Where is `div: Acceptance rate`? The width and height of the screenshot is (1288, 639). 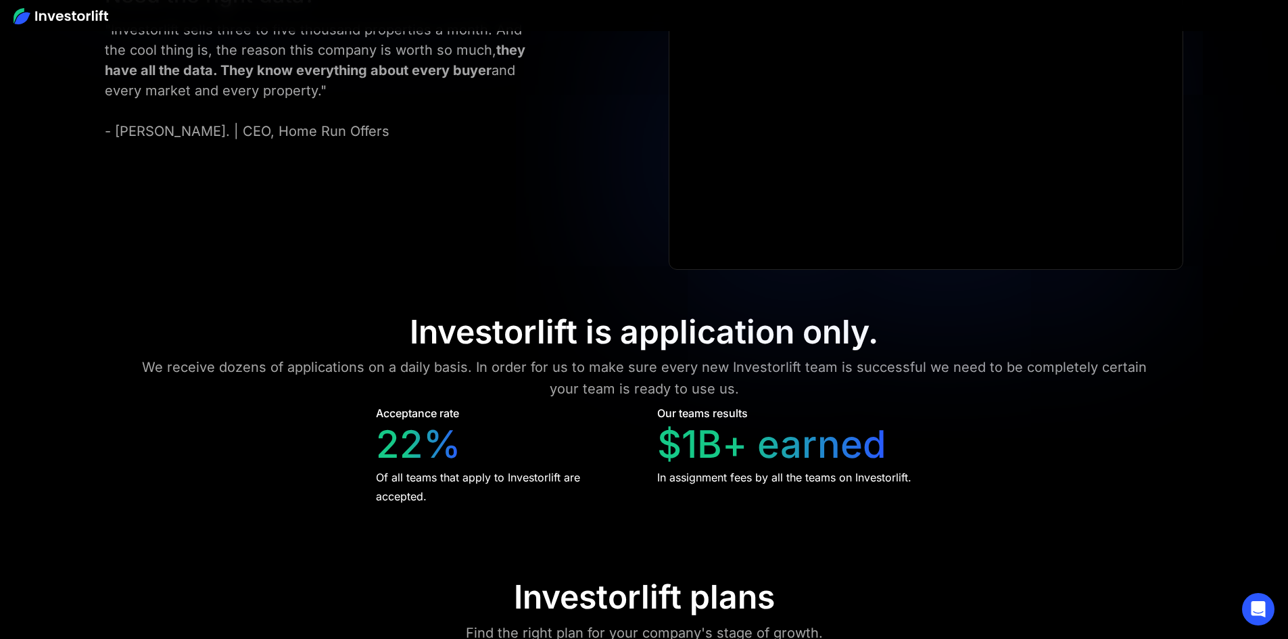 div: Acceptance rate is located at coordinates (417, 413).